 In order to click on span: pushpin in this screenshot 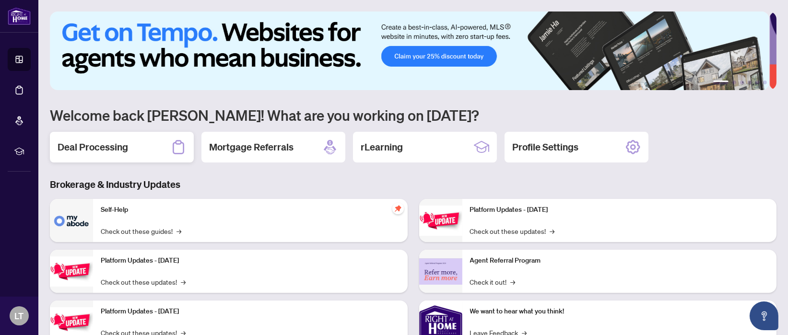, I will do `click(398, 209)`.